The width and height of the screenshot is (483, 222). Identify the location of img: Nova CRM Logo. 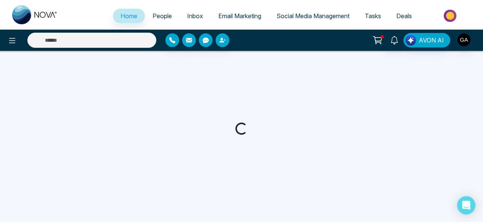
(35, 15).